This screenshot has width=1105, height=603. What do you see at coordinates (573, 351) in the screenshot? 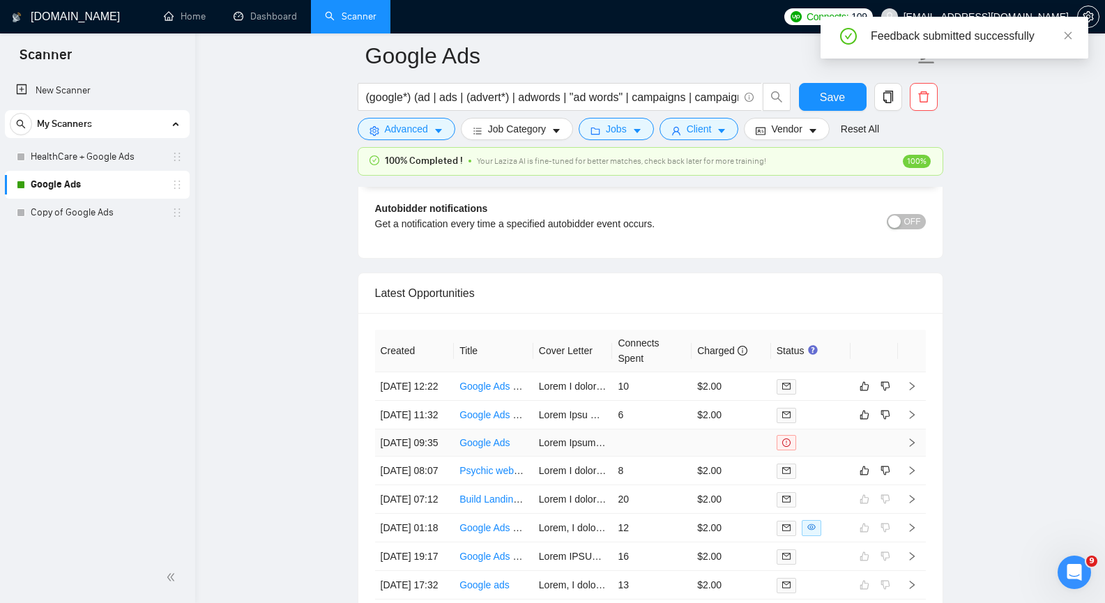
I see `th: Cover Letter` at bounding box center [573, 351].